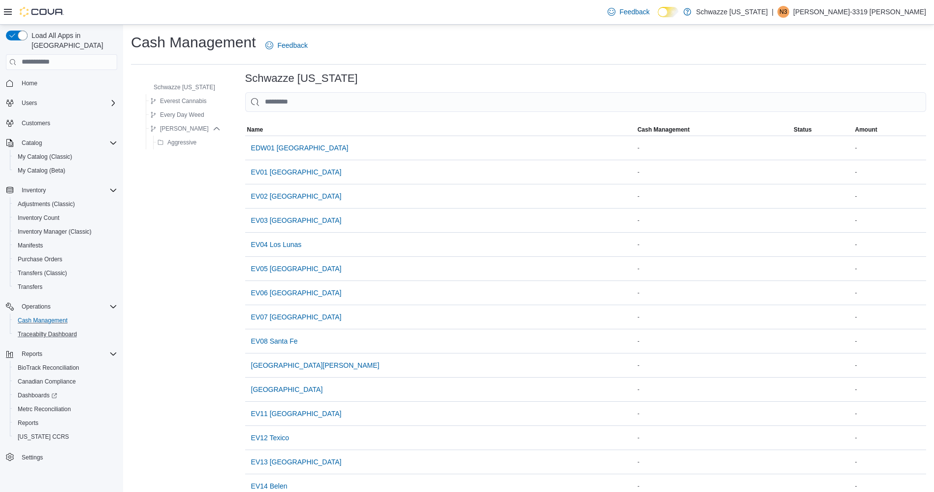 This screenshot has height=492, width=934. What do you see at coordinates (634, 12) in the screenshot?
I see `span: Feedback` at bounding box center [634, 12].